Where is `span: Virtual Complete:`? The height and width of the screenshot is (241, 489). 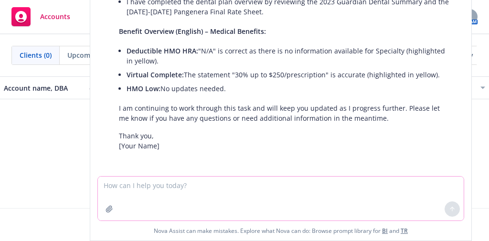
span: Virtual Complete: is located at coordinates (155, 74).